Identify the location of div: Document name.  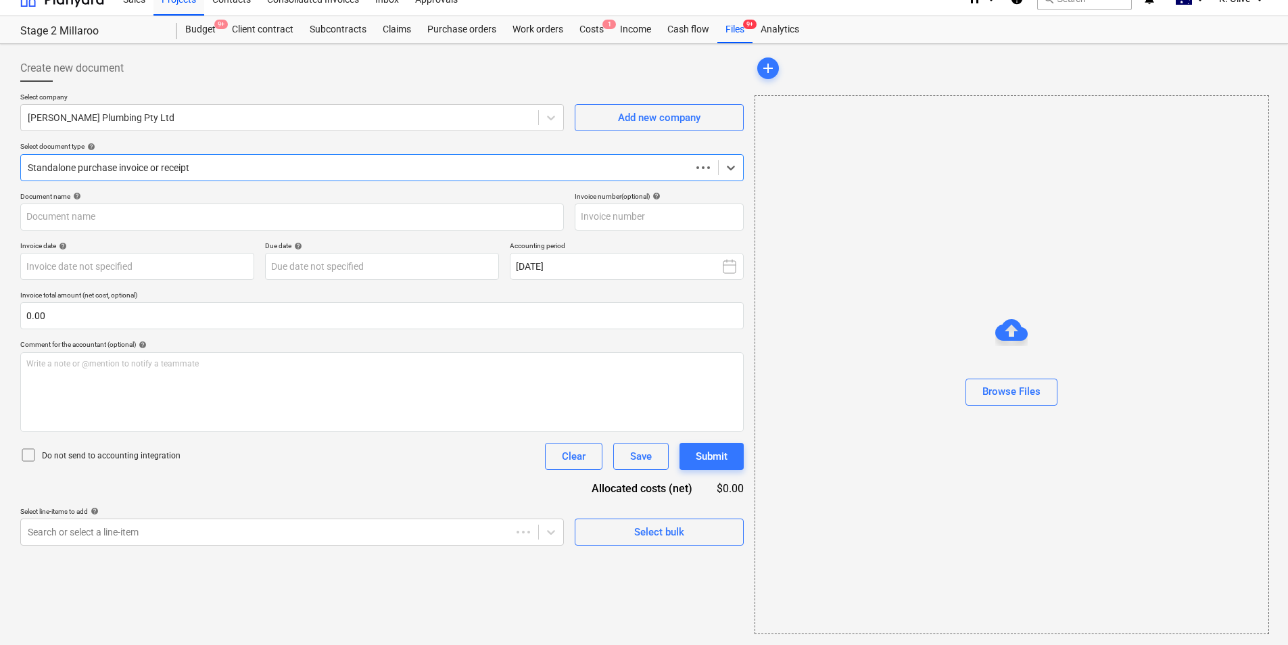
(292, 196).